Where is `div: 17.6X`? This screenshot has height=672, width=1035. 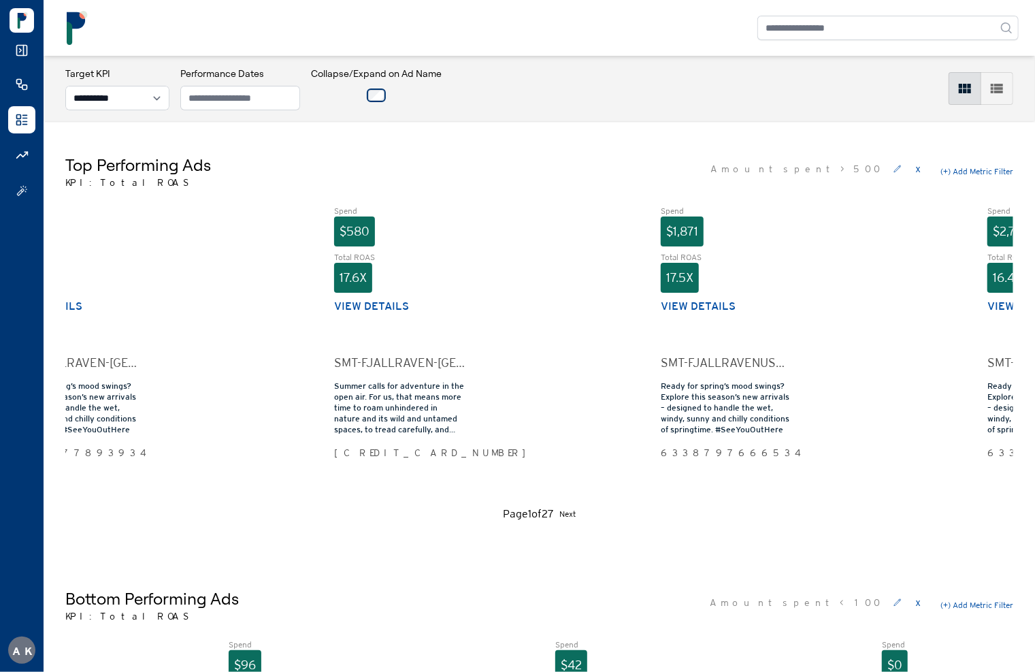 div: 17.6X is located at coordinates (353, 278).